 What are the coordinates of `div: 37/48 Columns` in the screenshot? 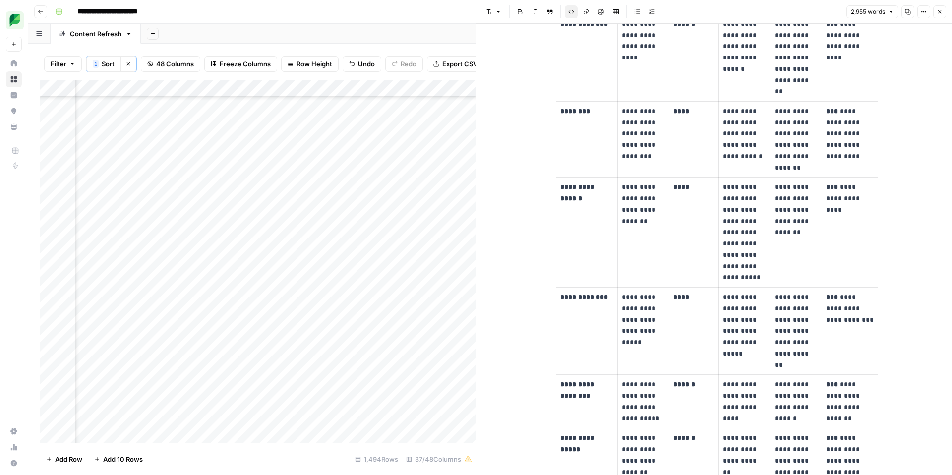 It's located at (439, 459).